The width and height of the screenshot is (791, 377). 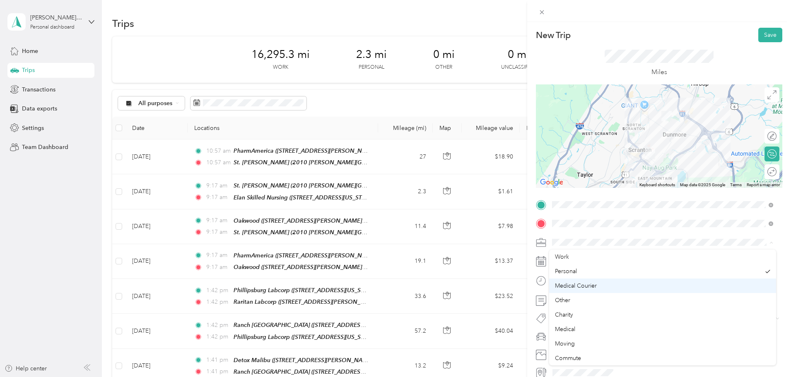 What do you see at coordinates (551, 183) in the screenshot?
I see `a: Open this area in Google Maps (opens a new window)` at bounding box center [551, 183].